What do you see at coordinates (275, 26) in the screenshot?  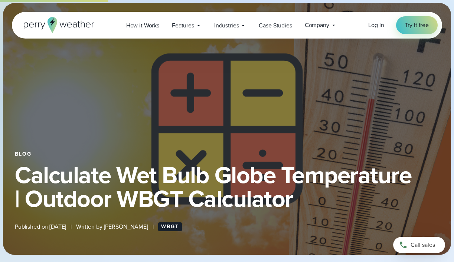 I see `span: Case Studies` at bounding box center [275, 26].